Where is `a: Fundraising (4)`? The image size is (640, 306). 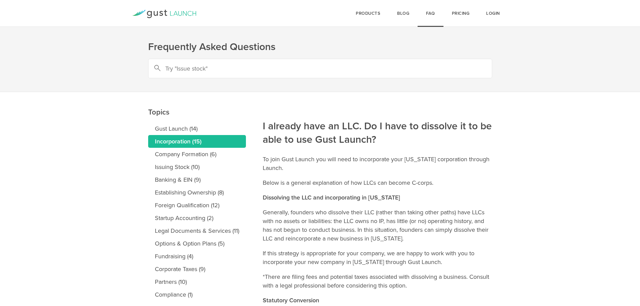 a: Fundraising (4) is located at coordinates (197, 257).